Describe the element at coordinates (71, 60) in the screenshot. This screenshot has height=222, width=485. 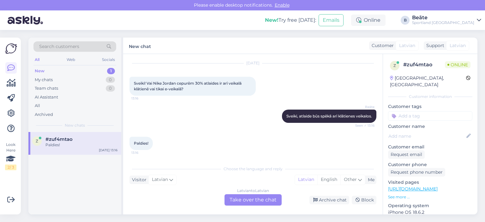
I see `div: Web` at that location.